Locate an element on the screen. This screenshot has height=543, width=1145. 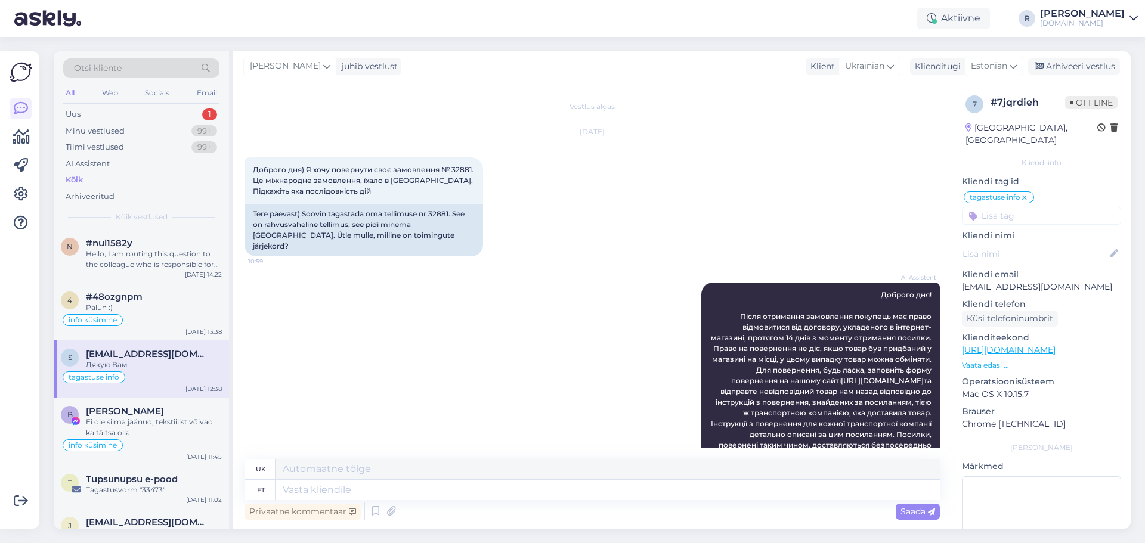
span: Kõik vestlused is located at coordinates (141, 217).